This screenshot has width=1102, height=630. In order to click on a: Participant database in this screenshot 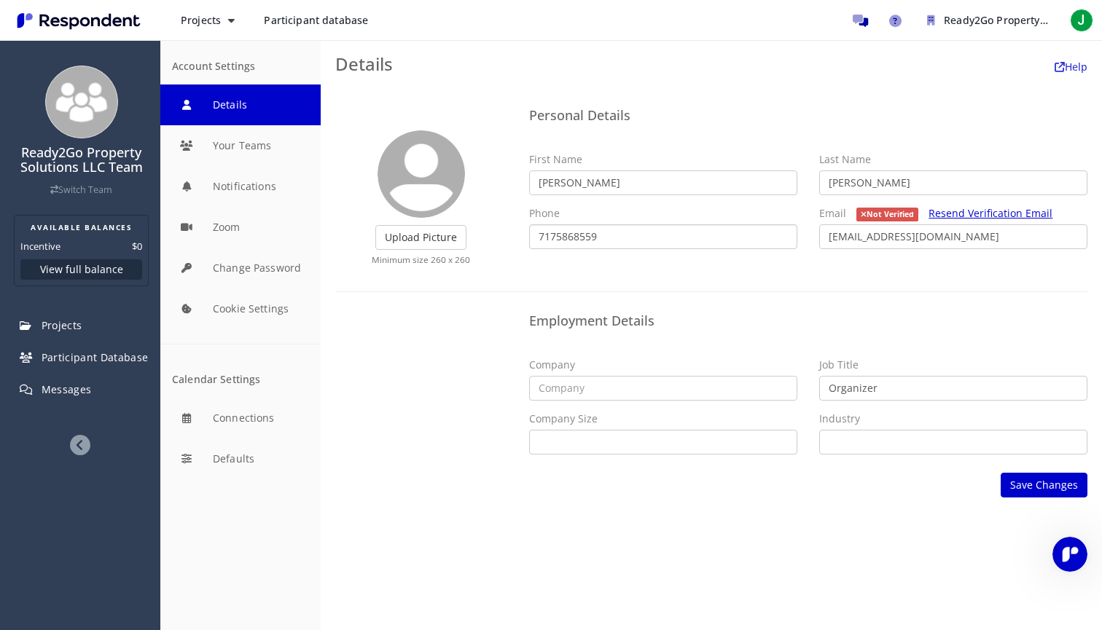, I will do `click(316, 20)`.